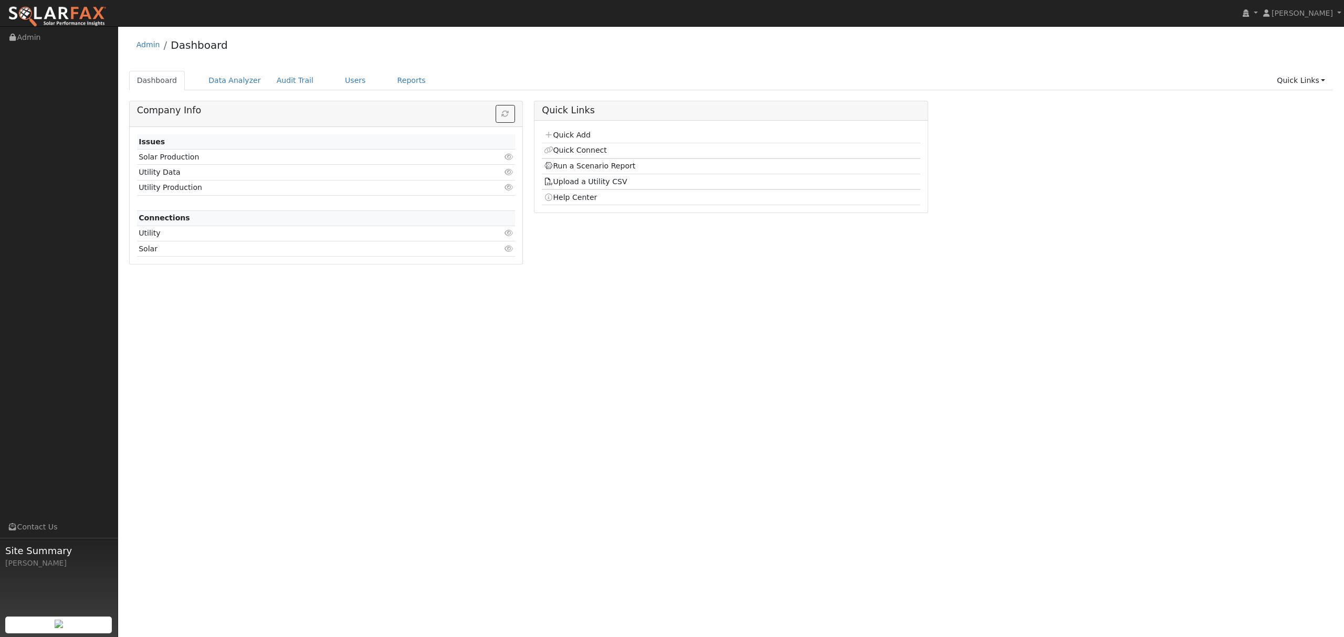 The height and width of the screenshot is (637, 1344). I want to click on strong: Connections, so click(164, 218).